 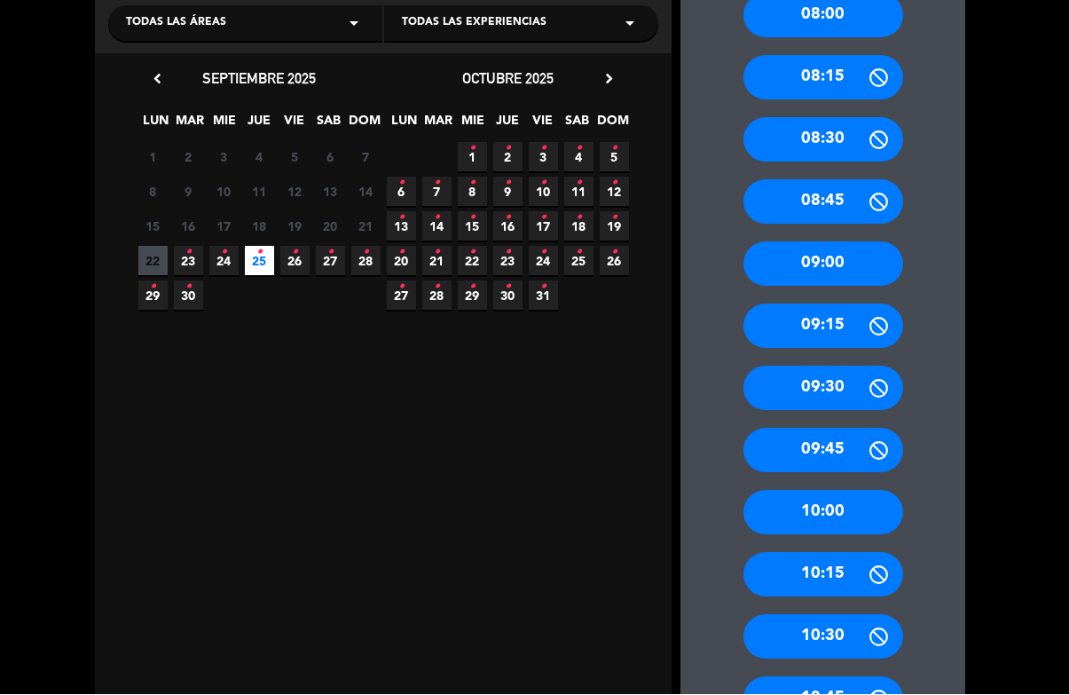 I want to click on span: 28, so click(x=366, y=261).